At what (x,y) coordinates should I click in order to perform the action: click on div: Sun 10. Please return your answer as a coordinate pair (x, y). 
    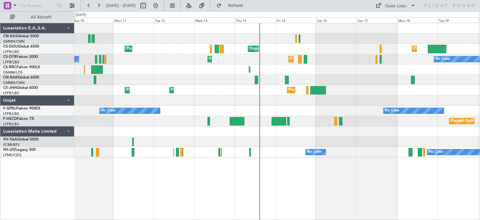
    Looking at the image, I should click on (93, 20).